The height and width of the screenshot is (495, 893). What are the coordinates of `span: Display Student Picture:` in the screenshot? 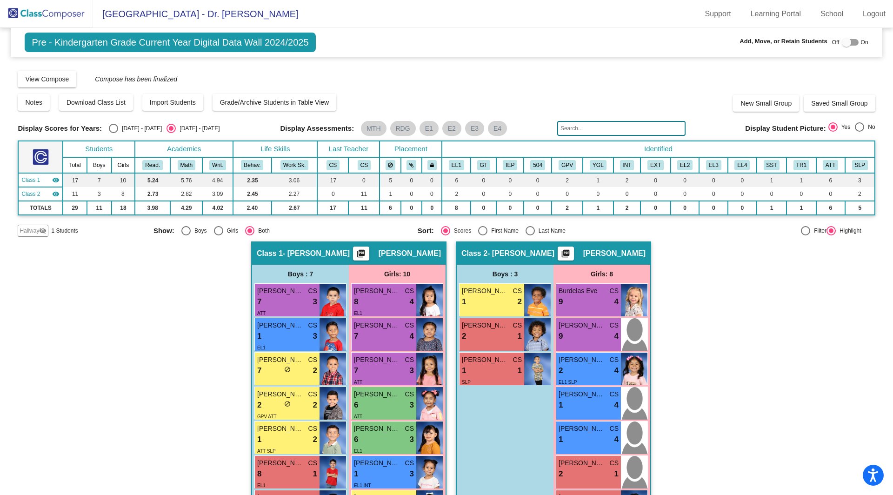 It's located at (785, 128).